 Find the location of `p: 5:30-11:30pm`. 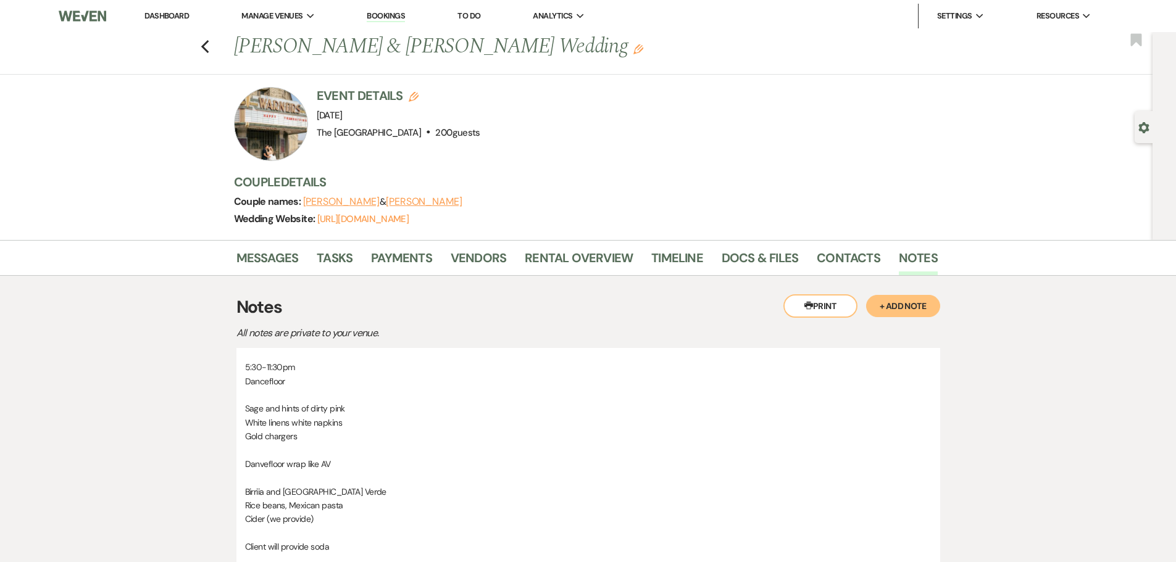

p: 5:30-11:30pm is located at coordinates (588, 367).